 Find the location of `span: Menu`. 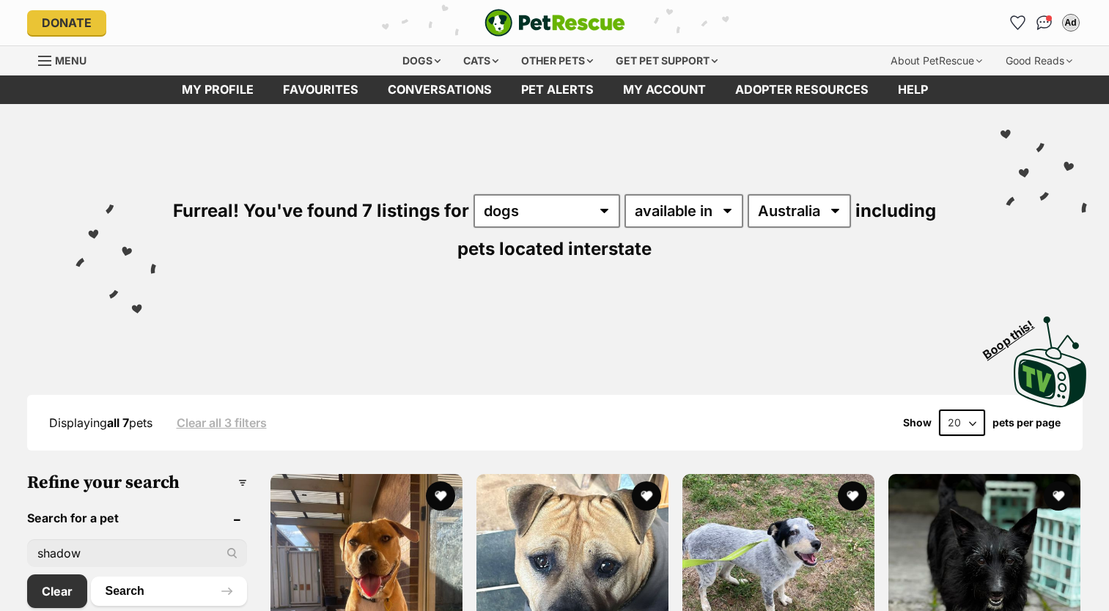

span: Menu is located at coordinates (70, 60).